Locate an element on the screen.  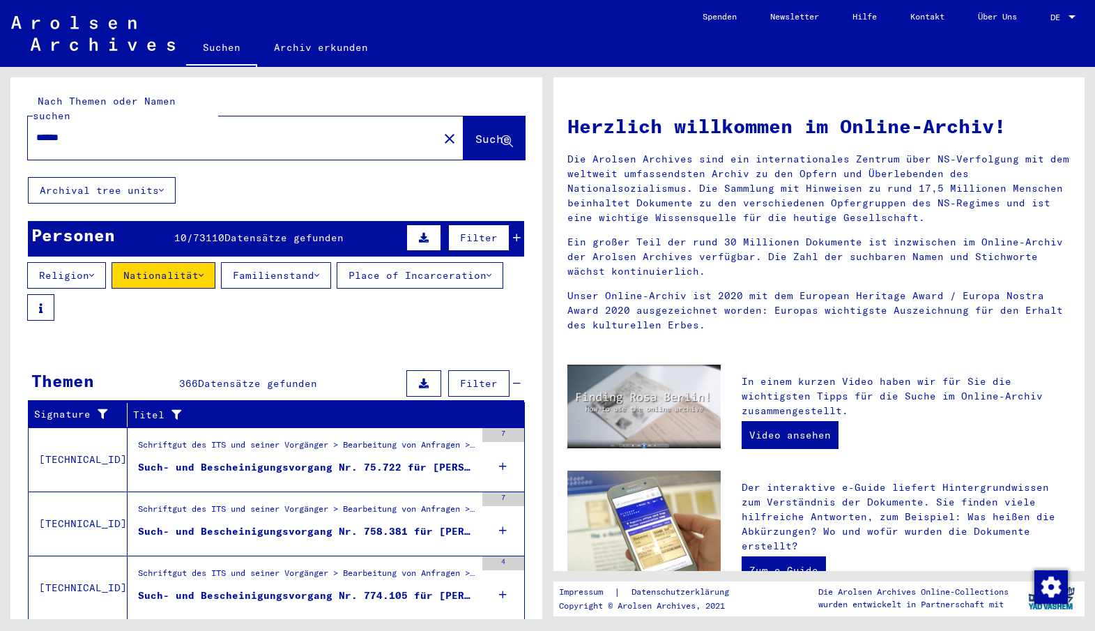
button: Clear is located at coordinates (450, 138).